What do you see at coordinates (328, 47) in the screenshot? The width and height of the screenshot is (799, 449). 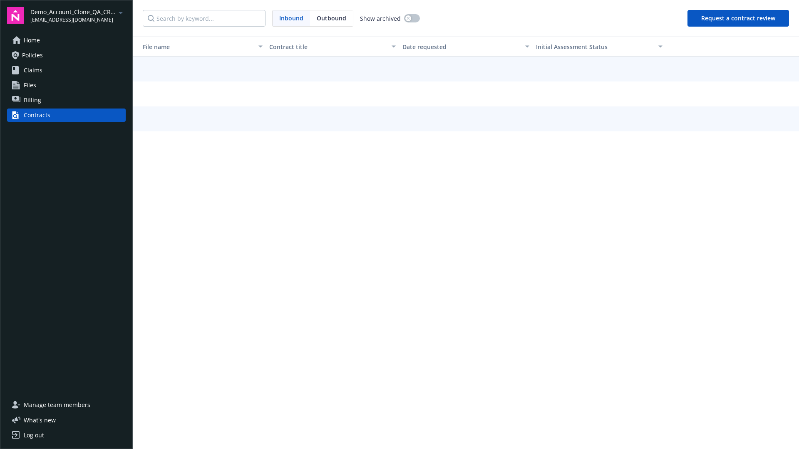 I see `div: Contract title` at bounding box center [328, 47].